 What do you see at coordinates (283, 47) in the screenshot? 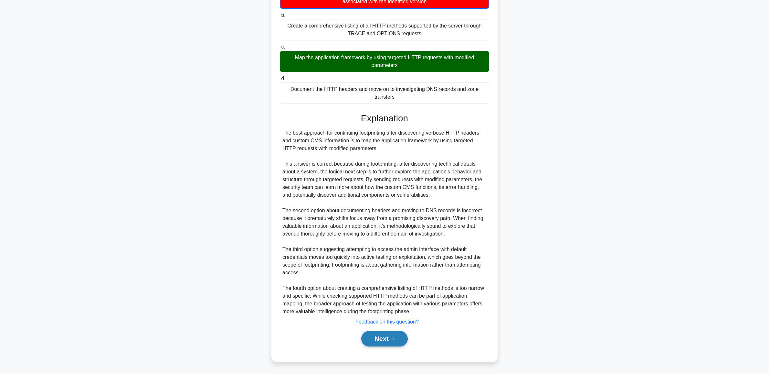
I see `span: c.` at bounding box center [283, 47].